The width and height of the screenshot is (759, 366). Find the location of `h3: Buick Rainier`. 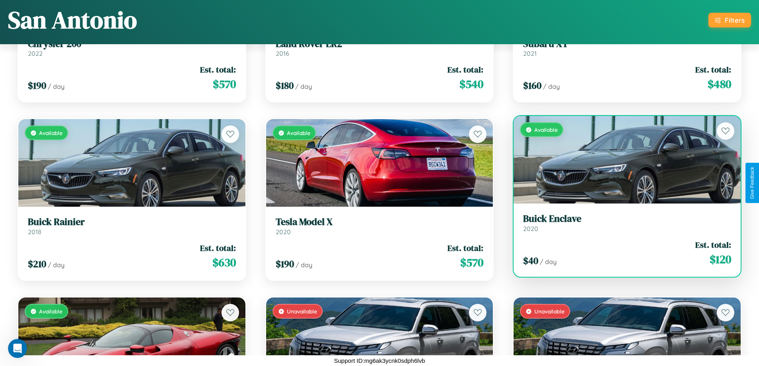

h3: Buick Rainier is located at coordinates (132, 222).